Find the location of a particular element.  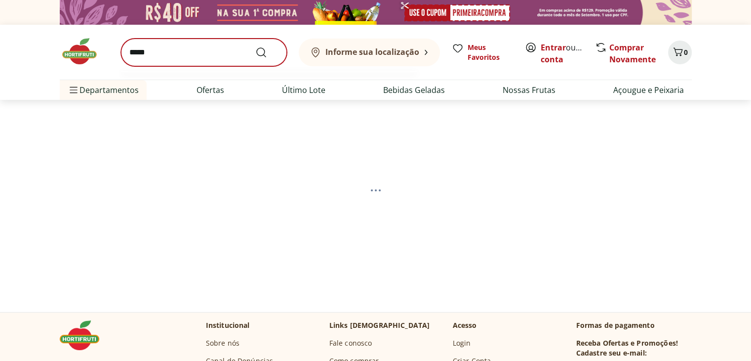

span: ou is located at coordinates (563, 53).